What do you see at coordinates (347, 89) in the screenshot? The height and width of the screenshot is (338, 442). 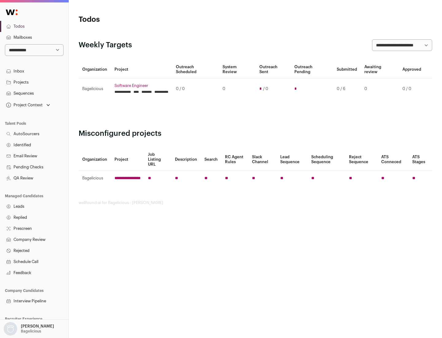 I see `td: 0 / 6` at bounding box center [347, 89].